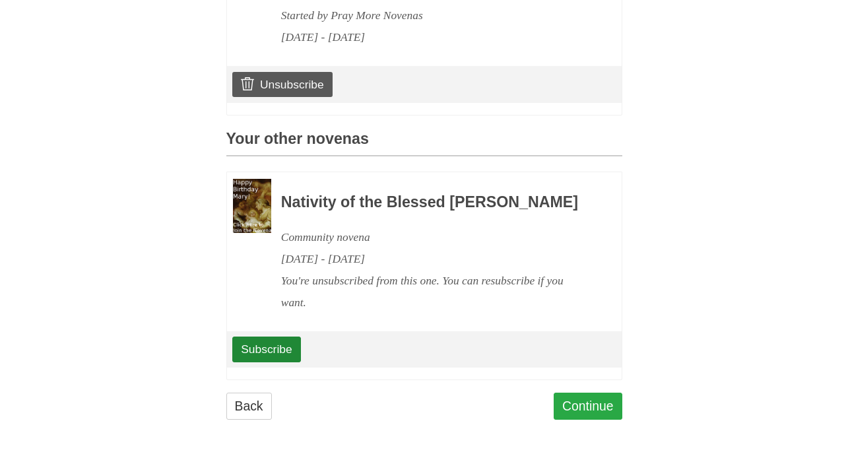  Describe the element at coordinates (434, 292) in the screenshot. I see `div: You're unsubscribed from this one. You can resubscribe if you want.` at that location.